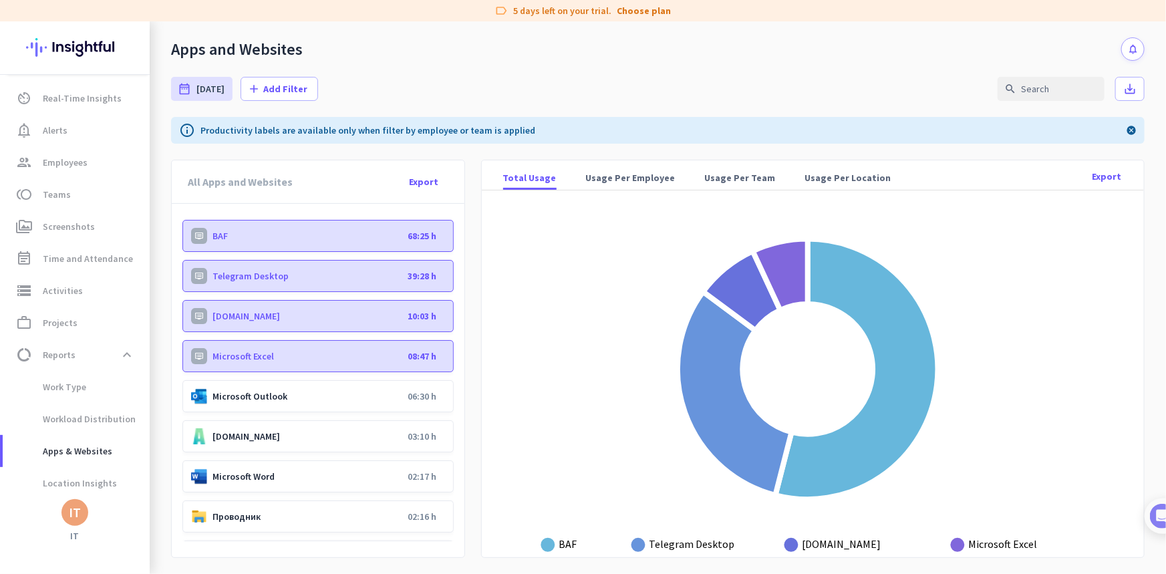  What do you see at coordinates (1133, 49) in the screenshot?
I see `button: notifications` at bounding box center [1133, 49].